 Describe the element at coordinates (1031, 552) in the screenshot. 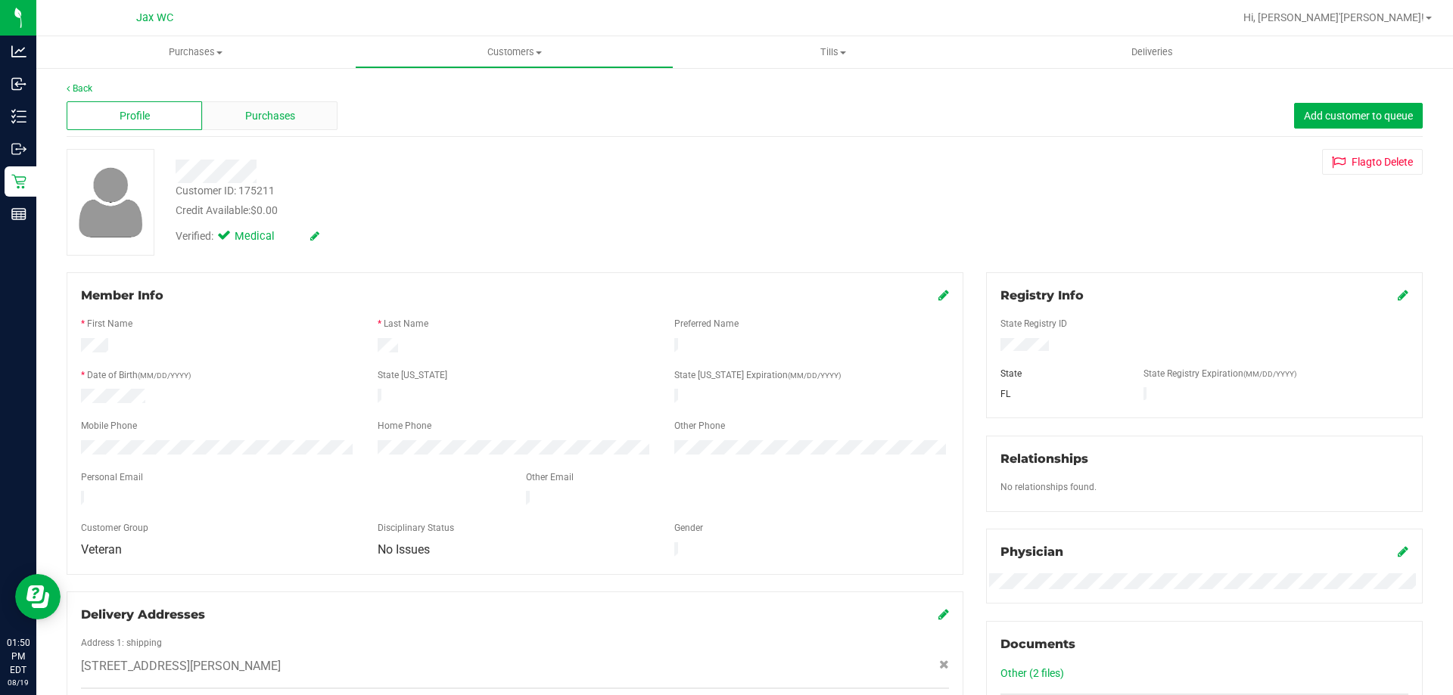

I see `span: Physician` at that location.